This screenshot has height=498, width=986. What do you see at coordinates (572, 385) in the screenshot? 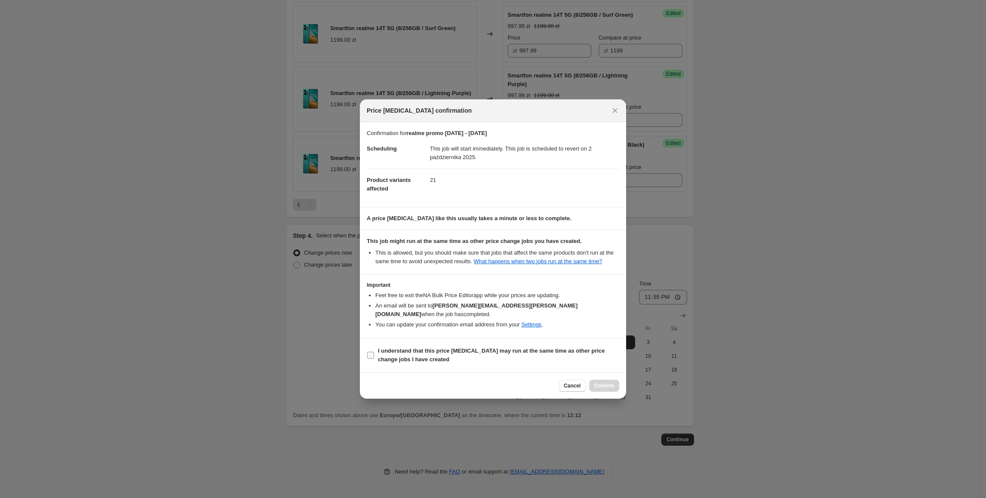
I see `button: Cancel` at bounding box center [572, 385].